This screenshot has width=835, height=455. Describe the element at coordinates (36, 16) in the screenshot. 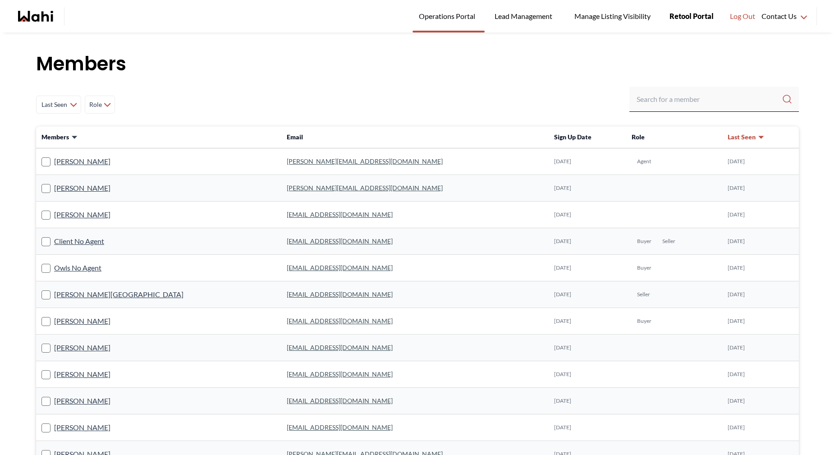

I see `a: Wahi homepage` at that location.